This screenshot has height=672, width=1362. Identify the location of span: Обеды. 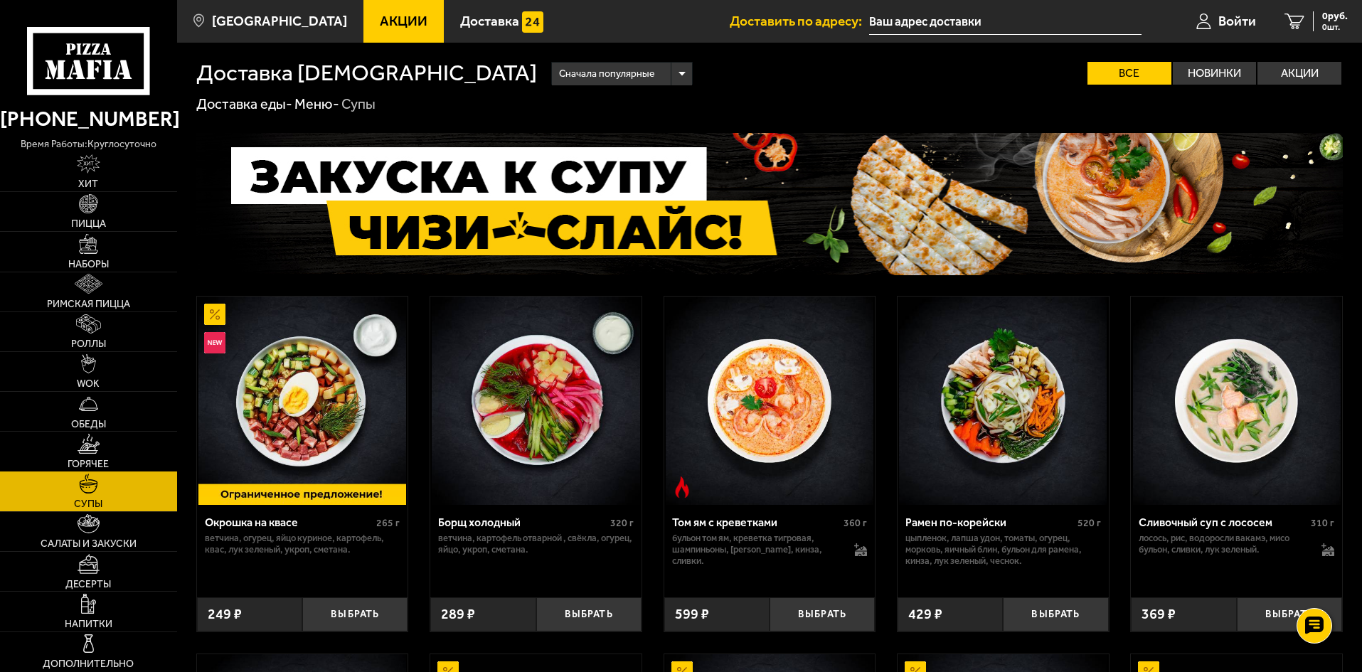
(88, 425).